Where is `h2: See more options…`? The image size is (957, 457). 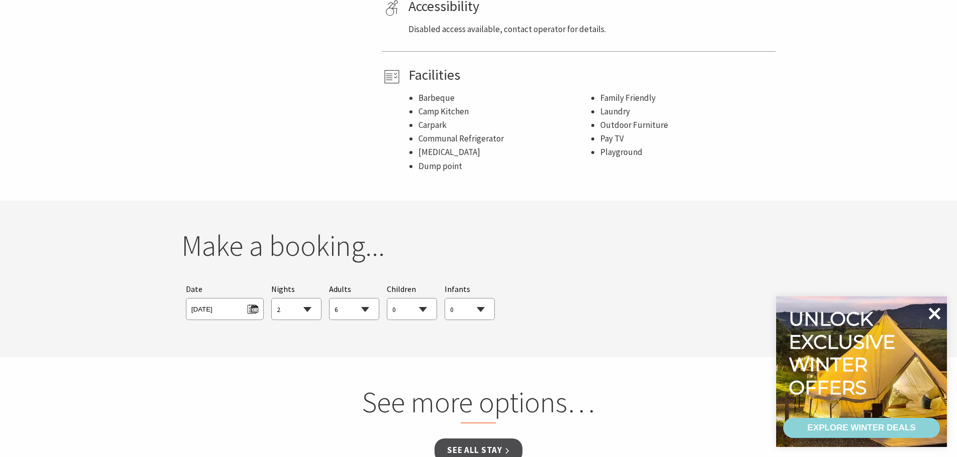 h2: See more options… is located at coordinates (478, 405).